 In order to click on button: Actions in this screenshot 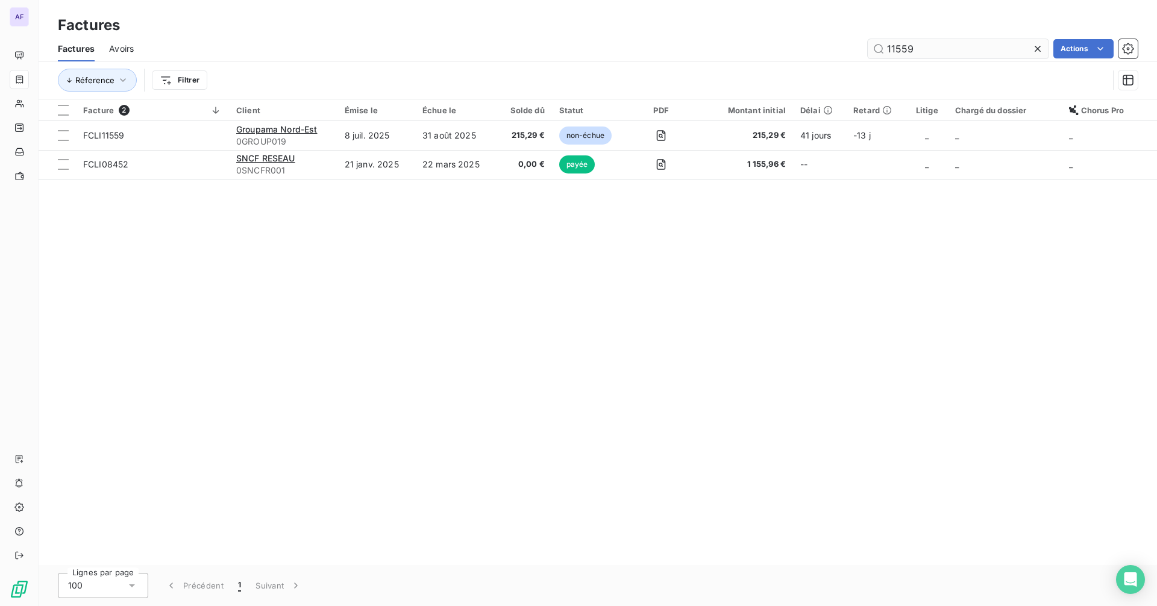, I will do `click(1083, 49)`.